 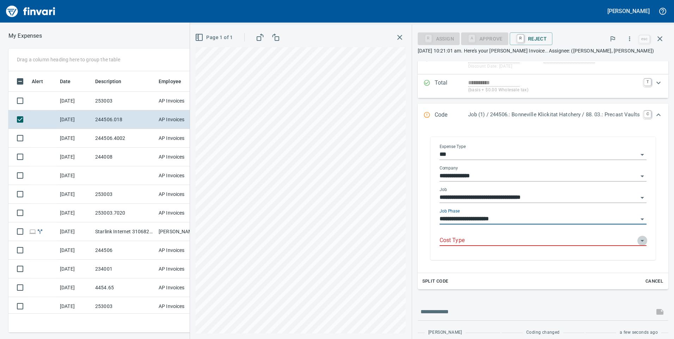 What do you see at coordinates (435, 281) in the screenshot?
I see `span: Split Code` at bounding box center [435, 281].